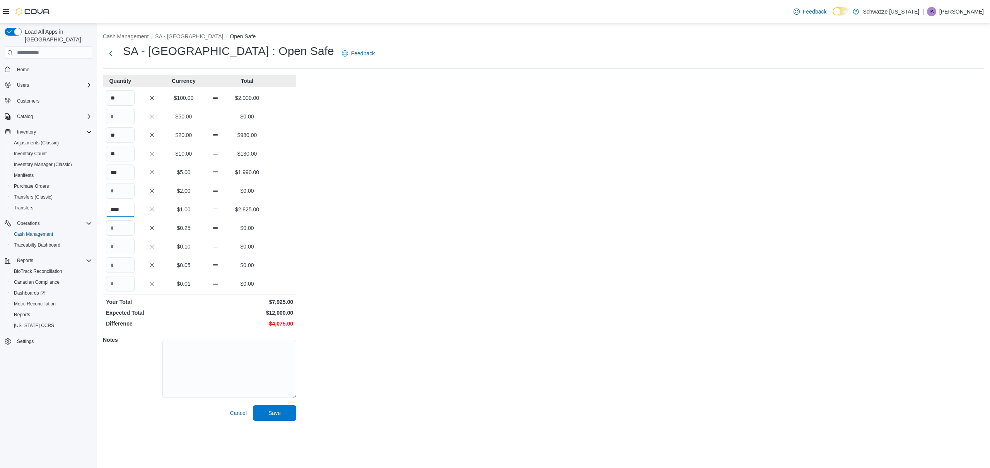  I want to click on p: $130.00, so click(247, 154).